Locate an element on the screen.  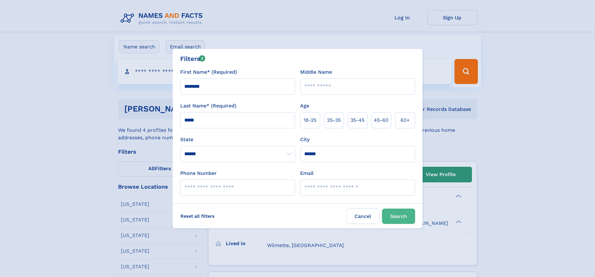
span: 18‑25 is located at coordinates (310, 120).